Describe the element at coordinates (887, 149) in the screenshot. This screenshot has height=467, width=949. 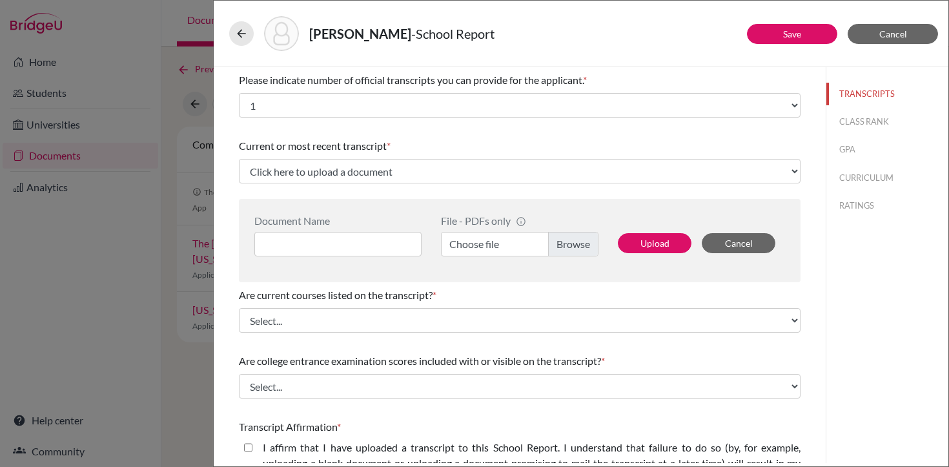
I see `button: GPA` at that location.